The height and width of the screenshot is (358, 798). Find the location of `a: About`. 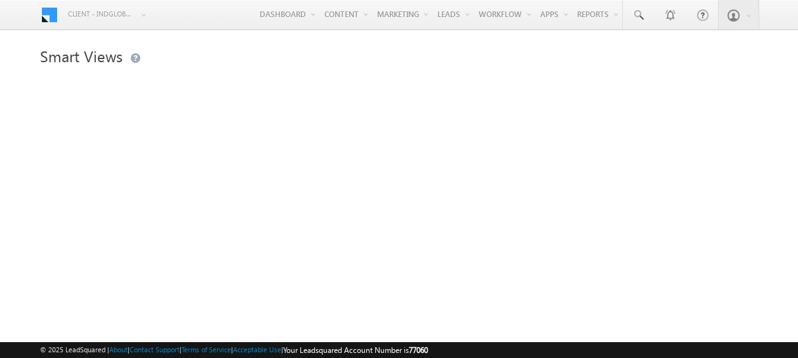

a: About is located at coordinates (118, 349).